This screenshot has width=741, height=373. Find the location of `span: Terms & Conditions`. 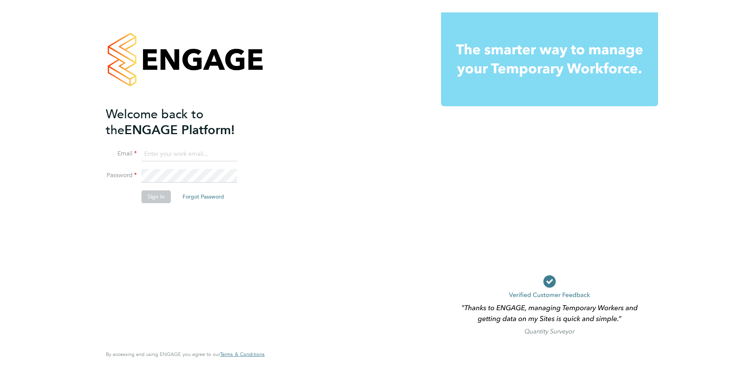

span: Terms & Conditions is located at coordinates (242, 354).